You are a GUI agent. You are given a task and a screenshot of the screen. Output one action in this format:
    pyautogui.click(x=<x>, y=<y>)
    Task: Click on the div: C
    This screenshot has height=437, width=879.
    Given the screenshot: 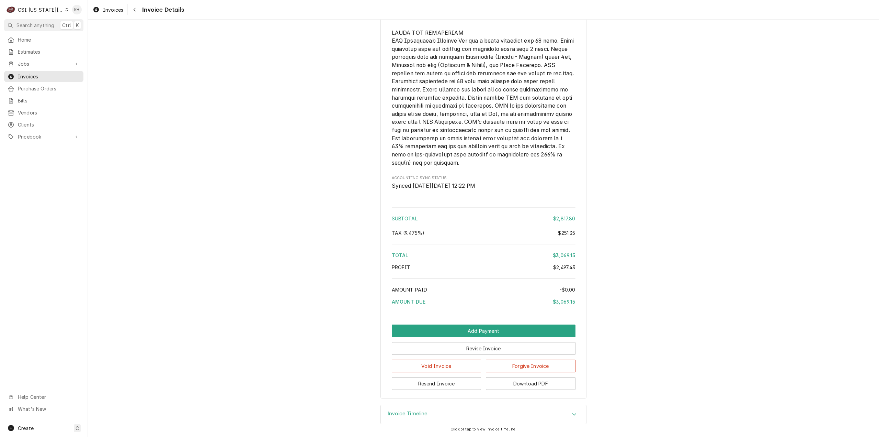 What is the action you would take?
    pyautogui.click(x=11, y=10)
    